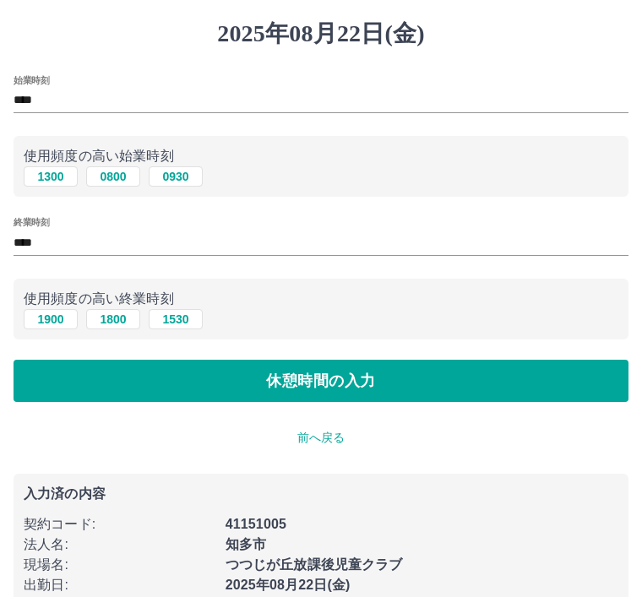 Image resolution: width=642 pixels, height=597 pixels. Describe the element at coordinates (51, 177) in the screenshot. I see `button: 1300` at that location.